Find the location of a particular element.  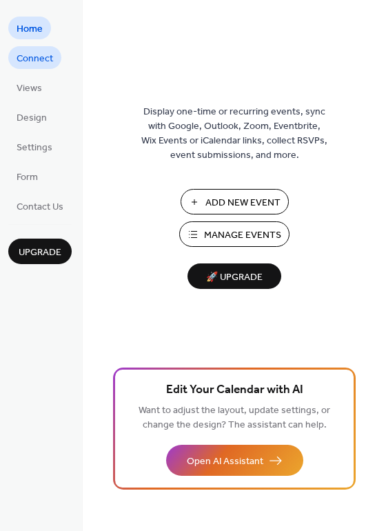

a: Views is located at coordinates (29, 87).